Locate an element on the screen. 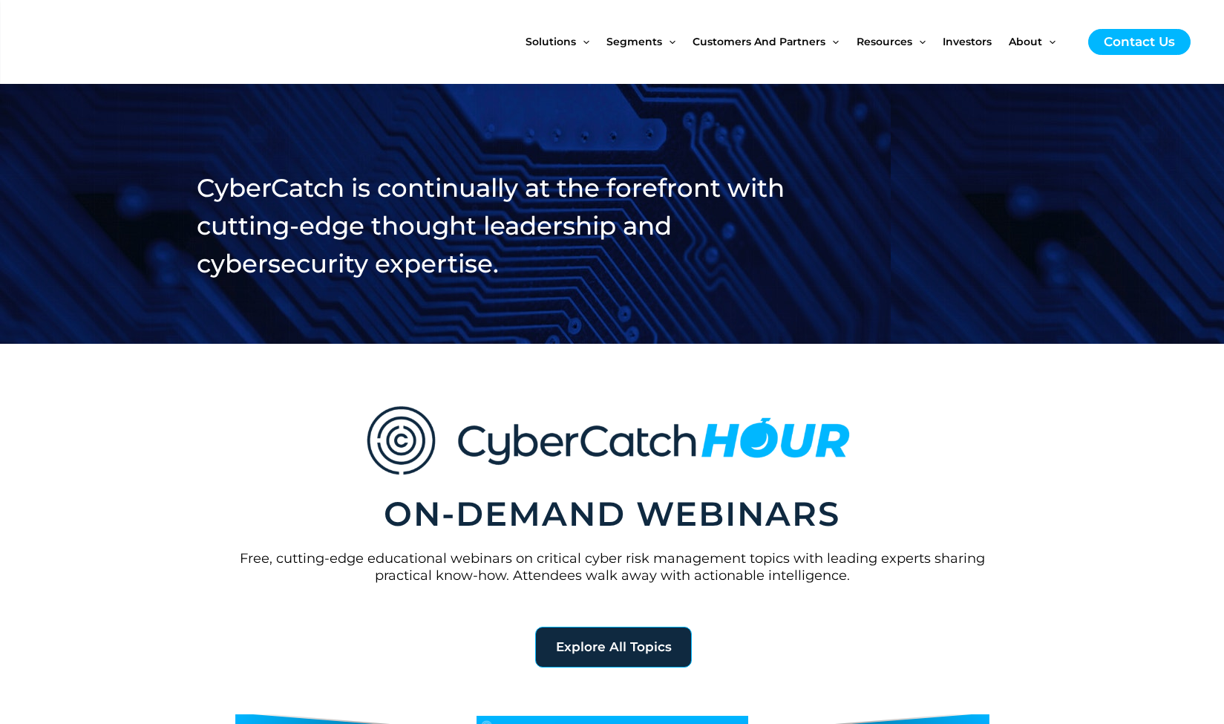  img: CyberCatch is located at coordinates (116, 42).